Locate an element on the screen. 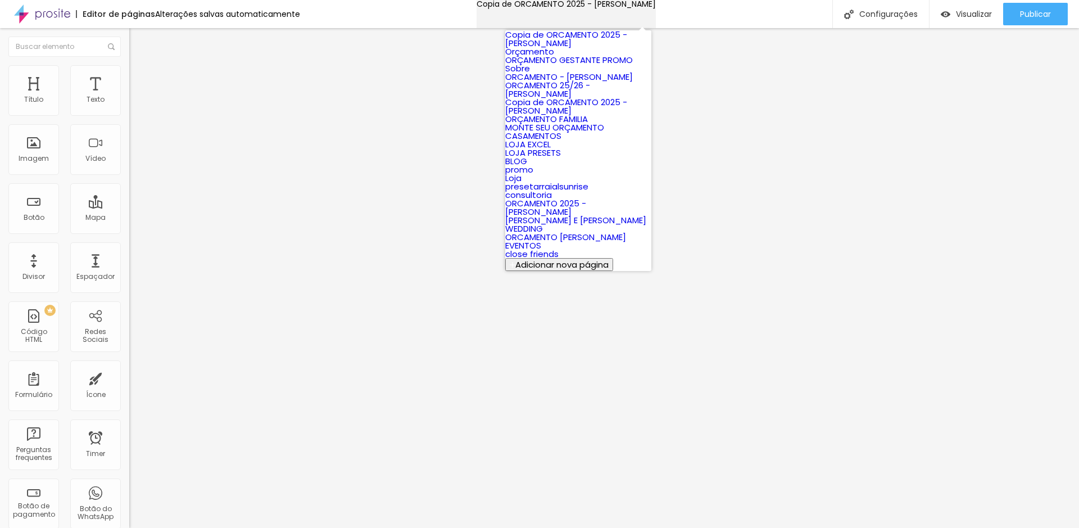 The width and height of the screenshot is (1079, 528). a: Sobre is located at coordinates (518, 68).